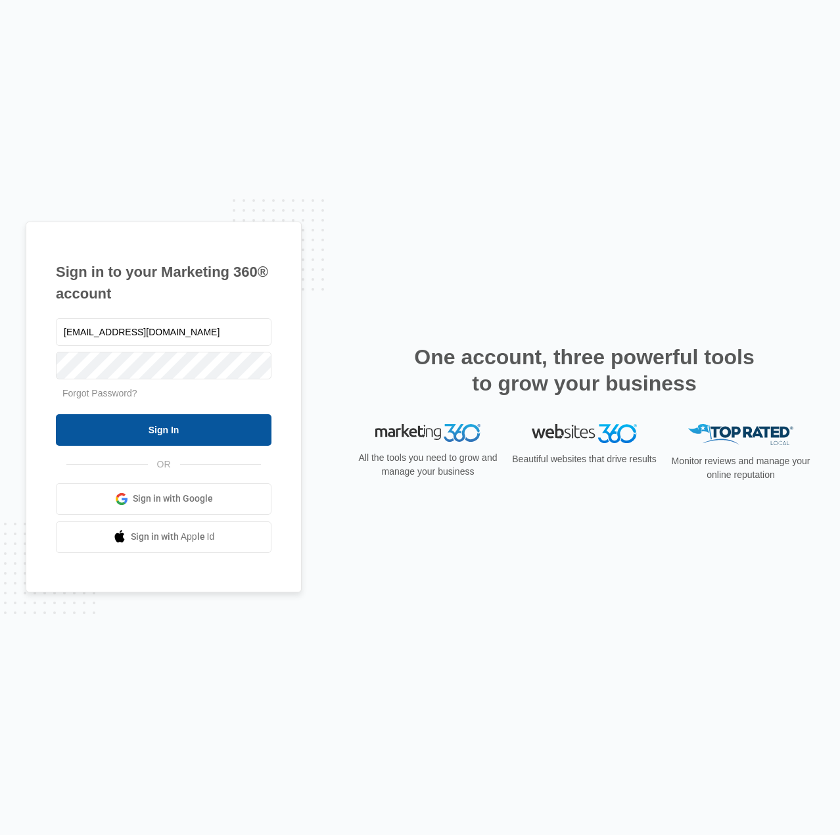 The image size is (840, 835). What do you see at coordinates (584, 370) in the screenshot?
I see `h2: One account, three powerful tools to grow your business` at bounding box center [584, 370].